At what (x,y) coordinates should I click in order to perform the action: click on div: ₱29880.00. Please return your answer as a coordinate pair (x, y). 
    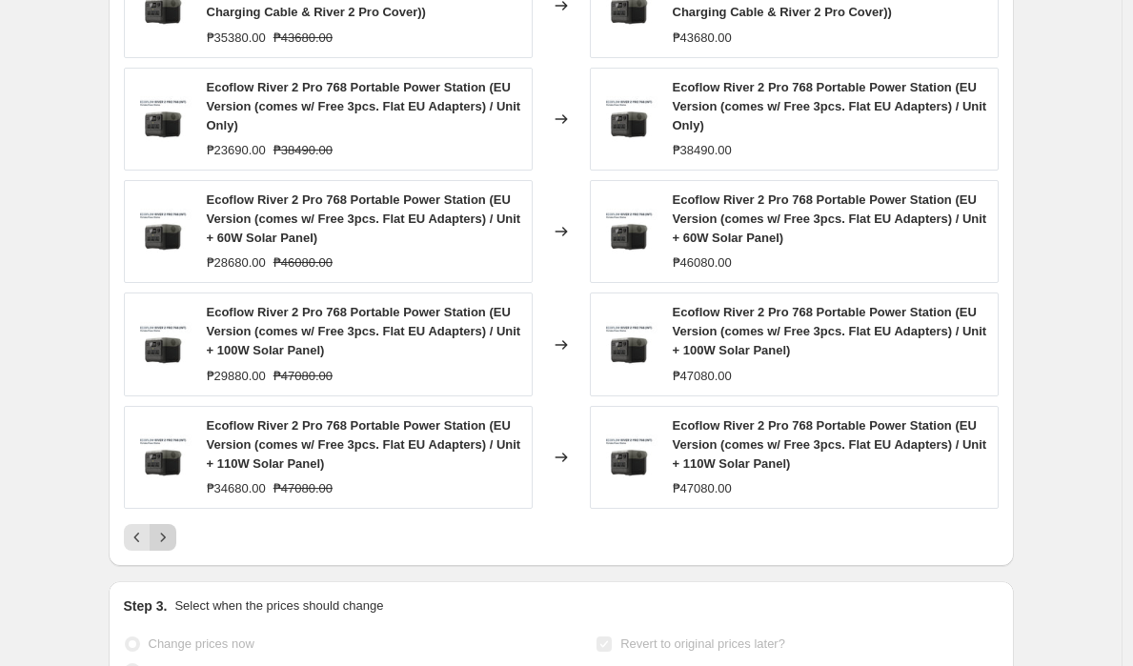
    Looking at the image, I should click on (236, 376).